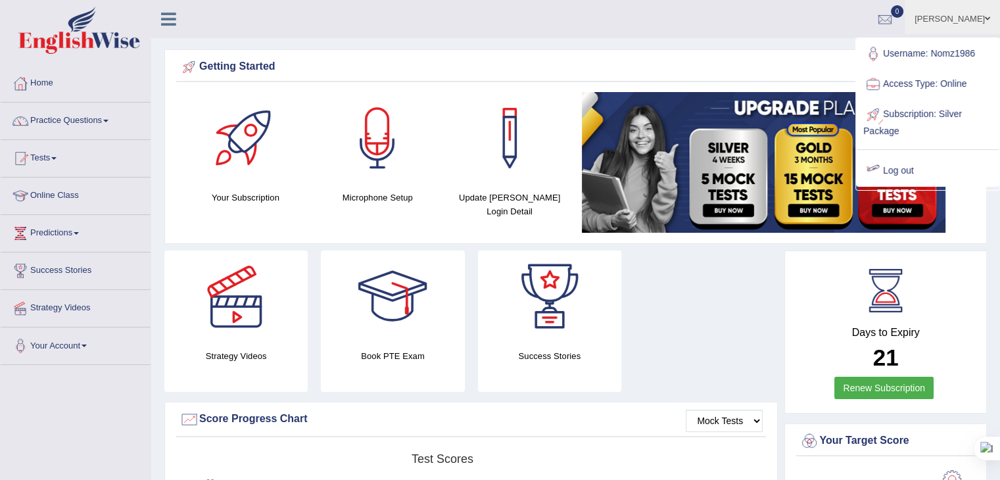 Image resolution: width=1000 pixels, height=480 pixels. I want to click on h4: Days to Expiry, so click(885, 333).